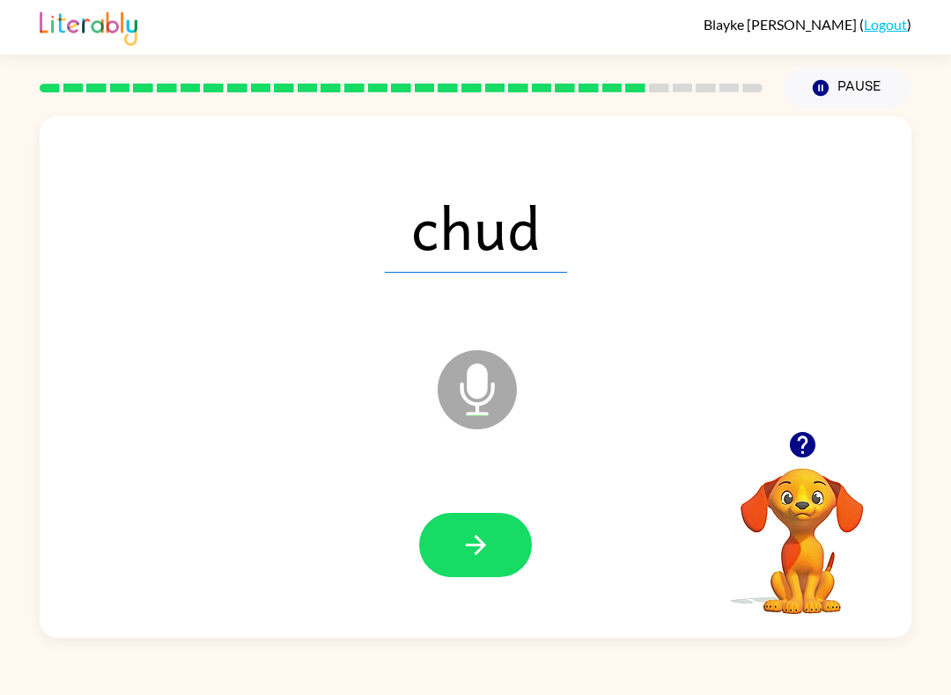 The width and height of the screenshot is (951, 695). Describe the element at coordinates (475, 227) in the screenshot. I see `span: chud` at that location.